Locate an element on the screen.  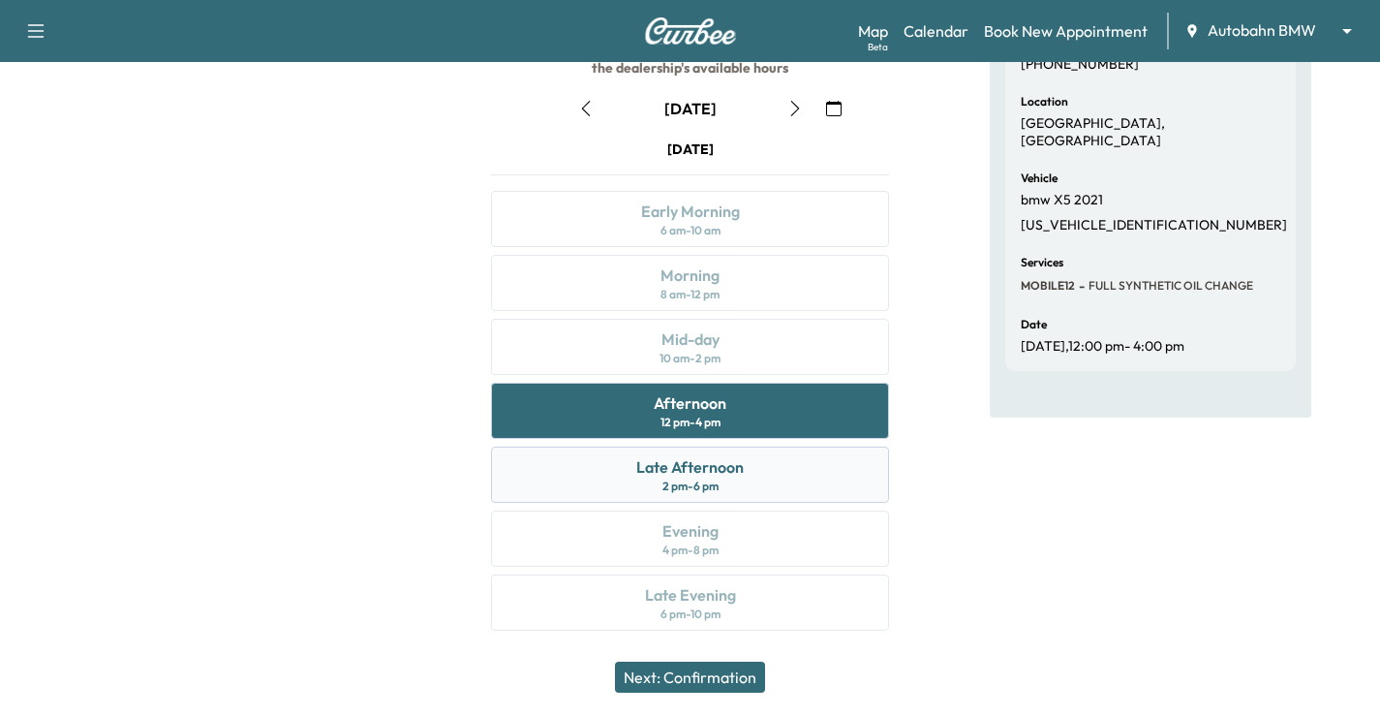
b: appointments will always fall within the dealership's available hours is located at coordinates (748, 58).